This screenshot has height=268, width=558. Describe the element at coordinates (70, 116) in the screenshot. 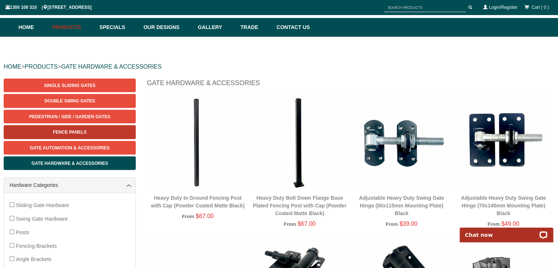

I see `a: Pedestrian / Side / Garden Gates` at that location.